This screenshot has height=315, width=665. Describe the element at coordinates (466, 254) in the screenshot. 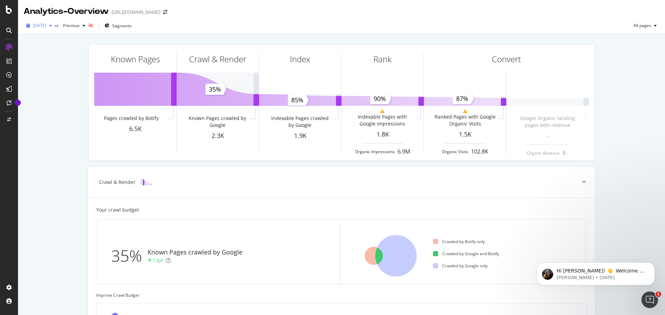

I see `div: Crawled by Google and Botify` at that location.